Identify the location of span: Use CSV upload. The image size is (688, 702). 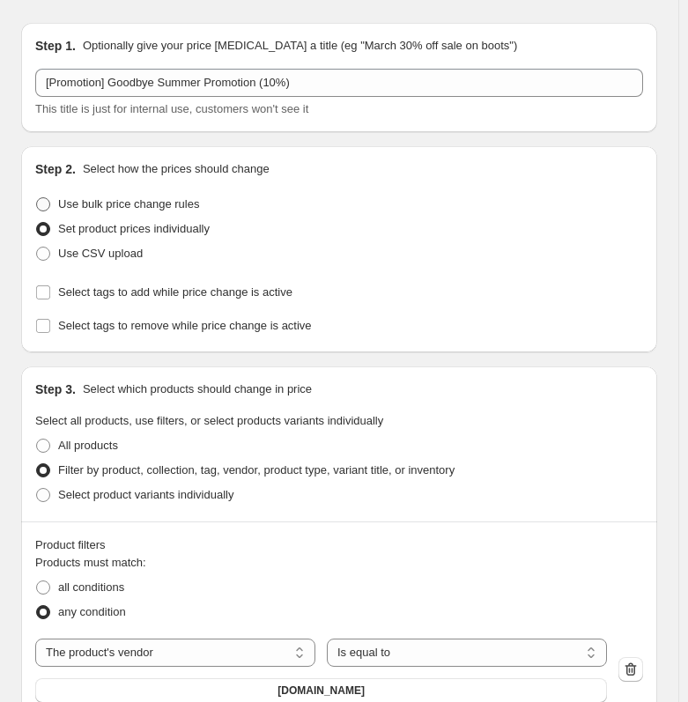
(100, 253).